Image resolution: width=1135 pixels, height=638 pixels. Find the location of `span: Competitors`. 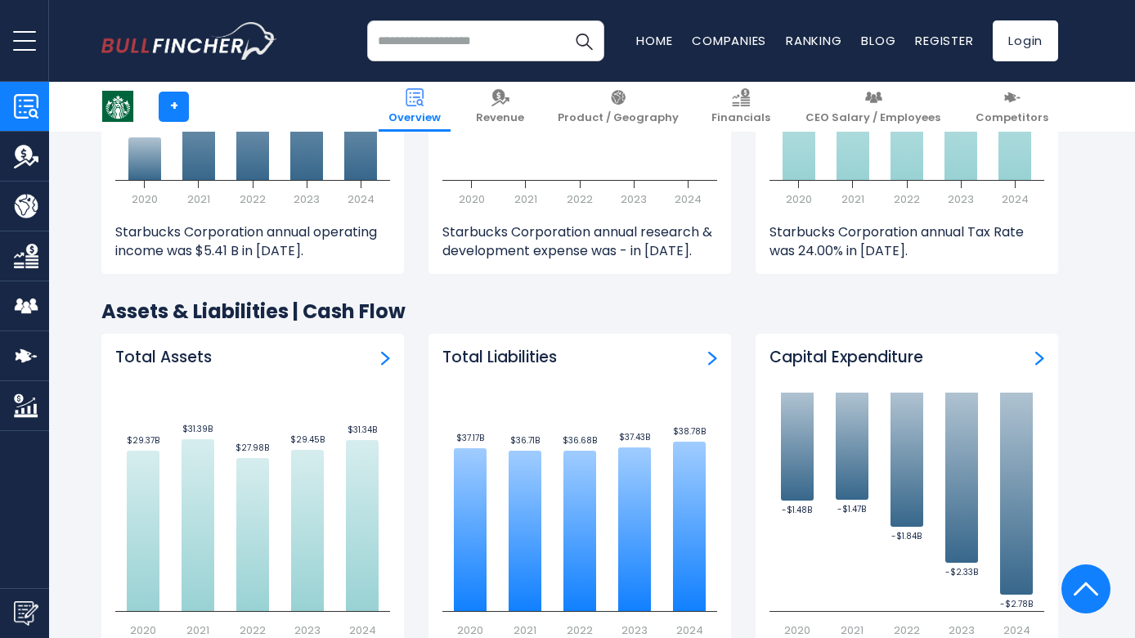

span: Competitors is located at coordinates (1011, 118).